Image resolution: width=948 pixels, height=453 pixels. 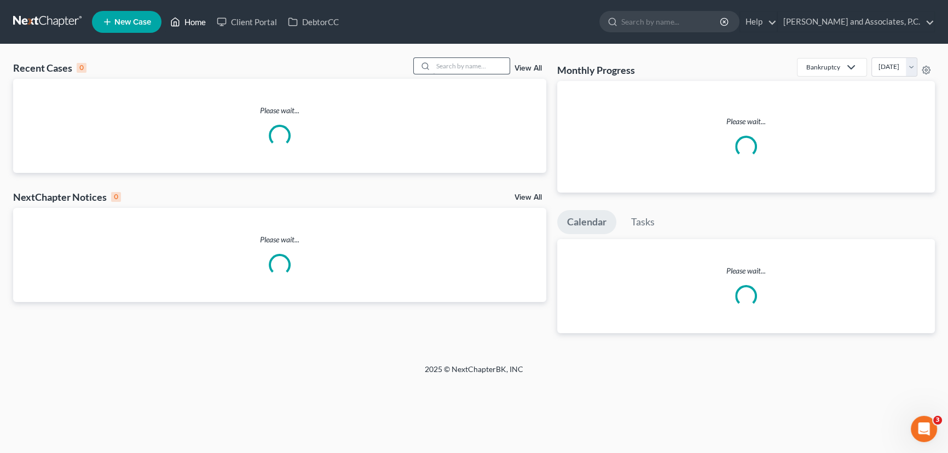 I want to click on span: New Case, so click(x=132, y=22).